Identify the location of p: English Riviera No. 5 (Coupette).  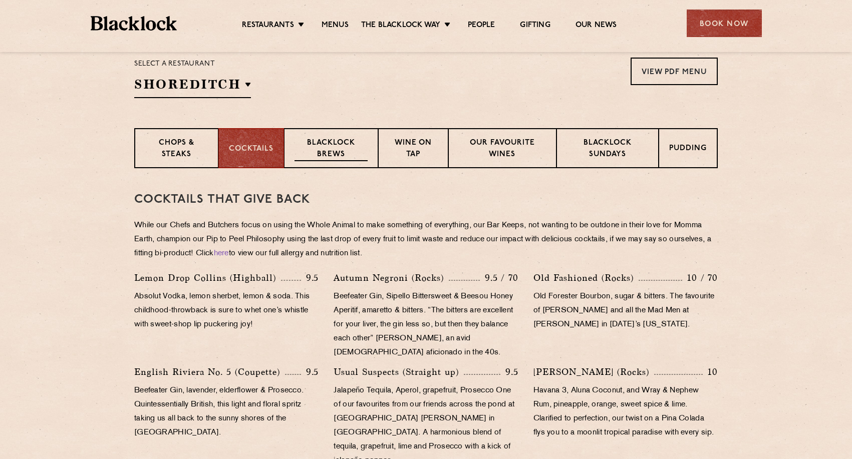
(209, 372).